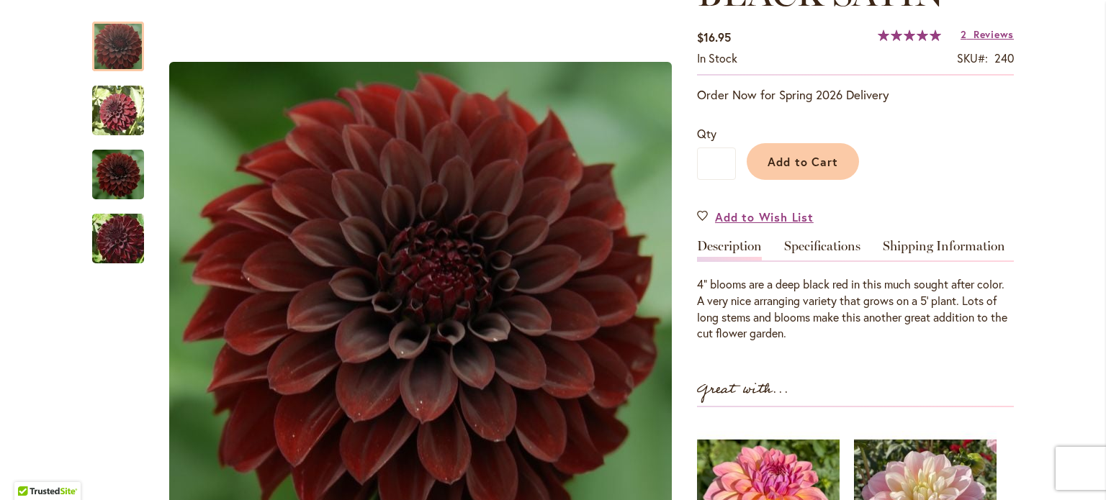 This screenshot has width=1106, height=500. I want to click on a: Specifications, so click(822, 250).